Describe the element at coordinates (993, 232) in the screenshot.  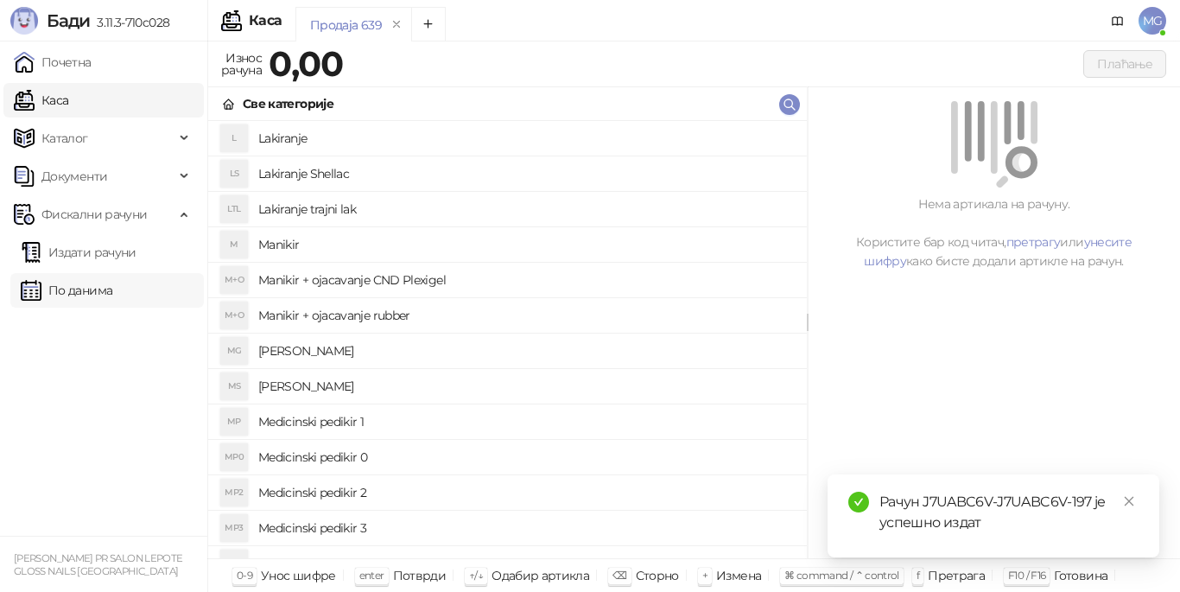
I see `div: Нема артикала на рачуну. Користите бар код читач, или како бисте додали артикле на рачун.` at that location.